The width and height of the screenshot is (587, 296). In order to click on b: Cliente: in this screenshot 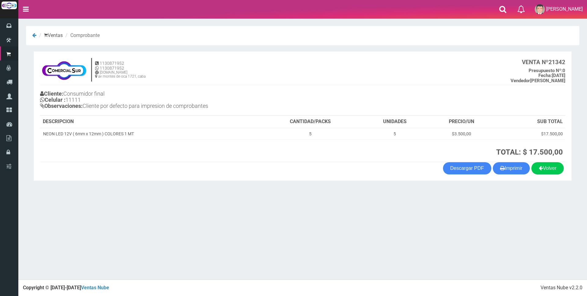, I will do `click(52, 94)`.